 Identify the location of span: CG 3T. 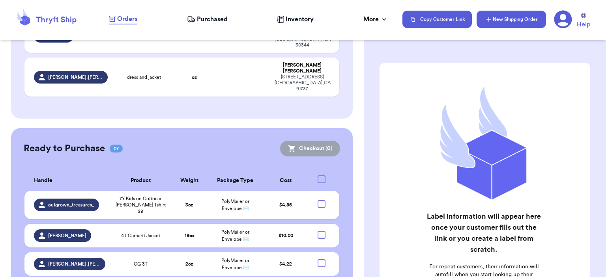
(141, 264).